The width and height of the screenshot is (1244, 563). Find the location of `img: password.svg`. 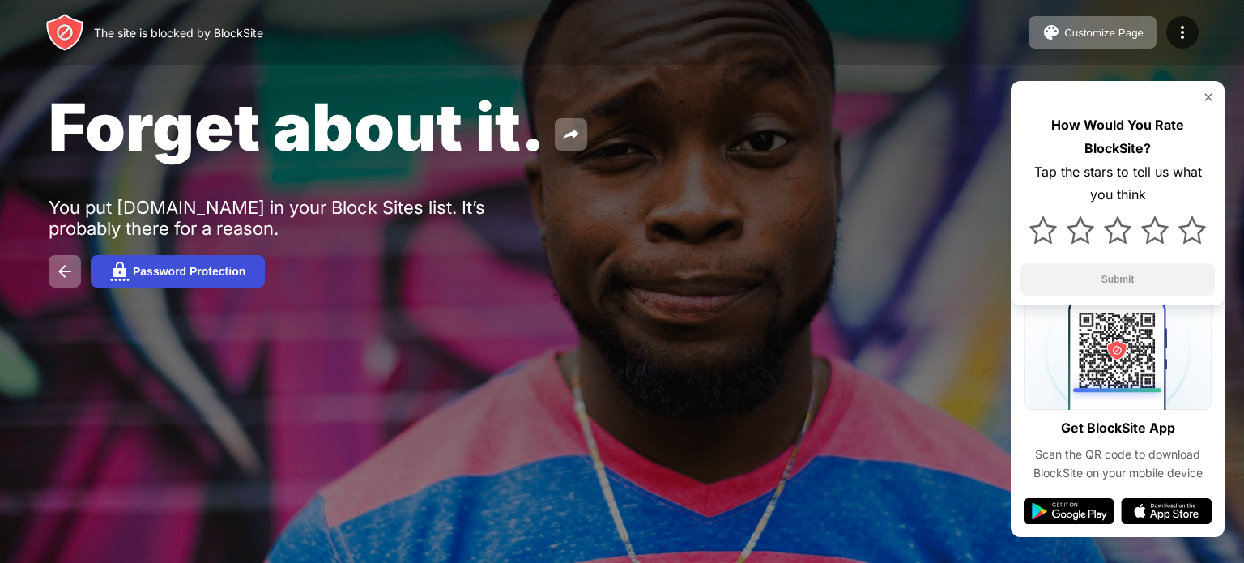

img: password.svg is located at coordinates (120, 271).